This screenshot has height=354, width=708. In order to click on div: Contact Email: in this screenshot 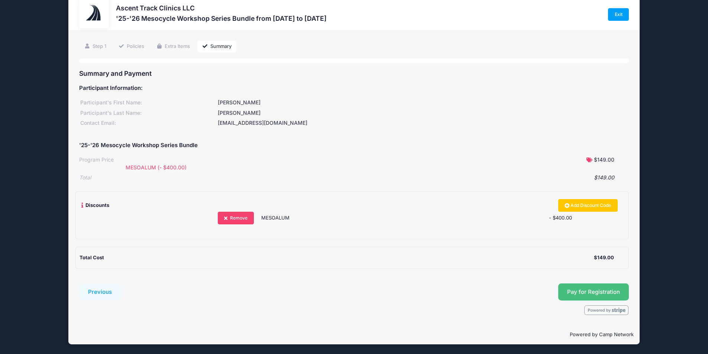, I will do `click(148, 123)`.